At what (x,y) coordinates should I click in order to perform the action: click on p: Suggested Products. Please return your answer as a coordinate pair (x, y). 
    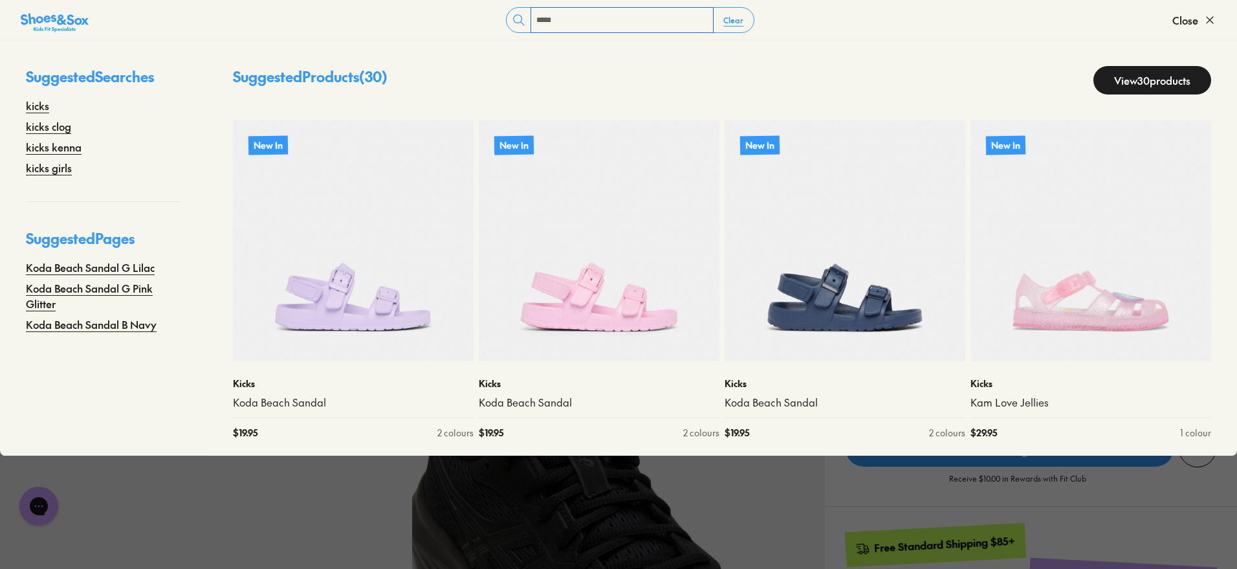
    Looking at the image, I should click on (310, 80).